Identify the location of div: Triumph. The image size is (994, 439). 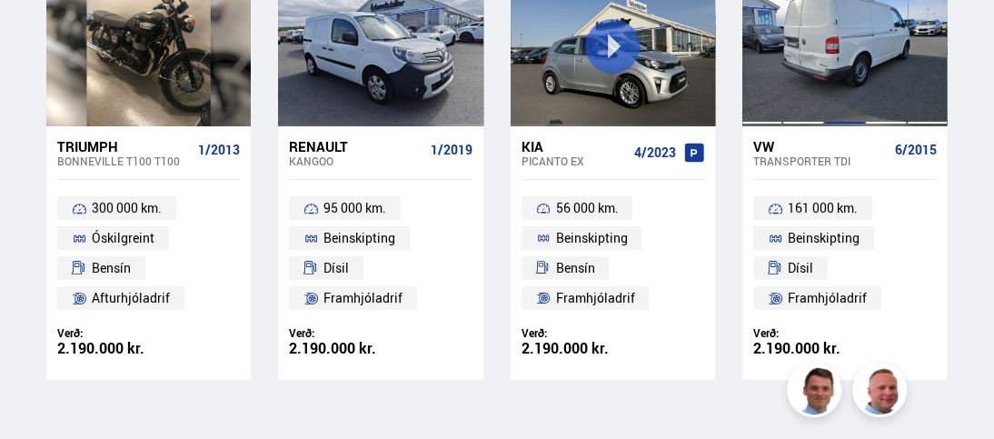
(124, 146).